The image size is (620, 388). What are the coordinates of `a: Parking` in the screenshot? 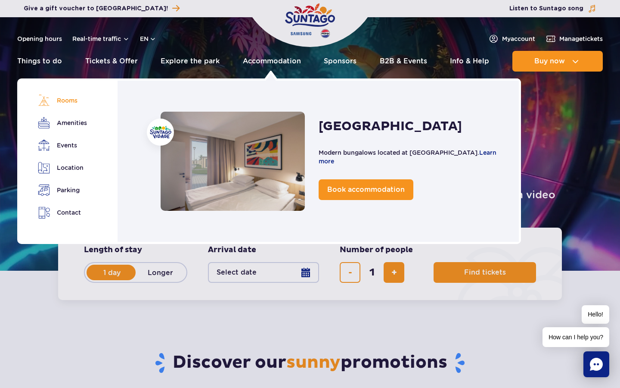 It's located at (62, 190).